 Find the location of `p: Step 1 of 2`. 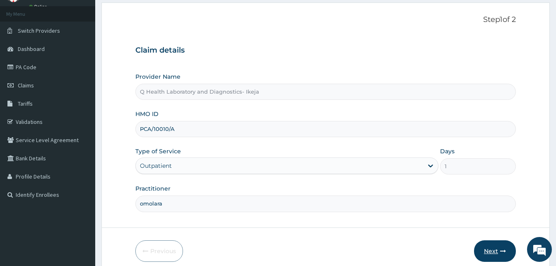

p: Step 1 of 2 is located at coordinates (325, 20).